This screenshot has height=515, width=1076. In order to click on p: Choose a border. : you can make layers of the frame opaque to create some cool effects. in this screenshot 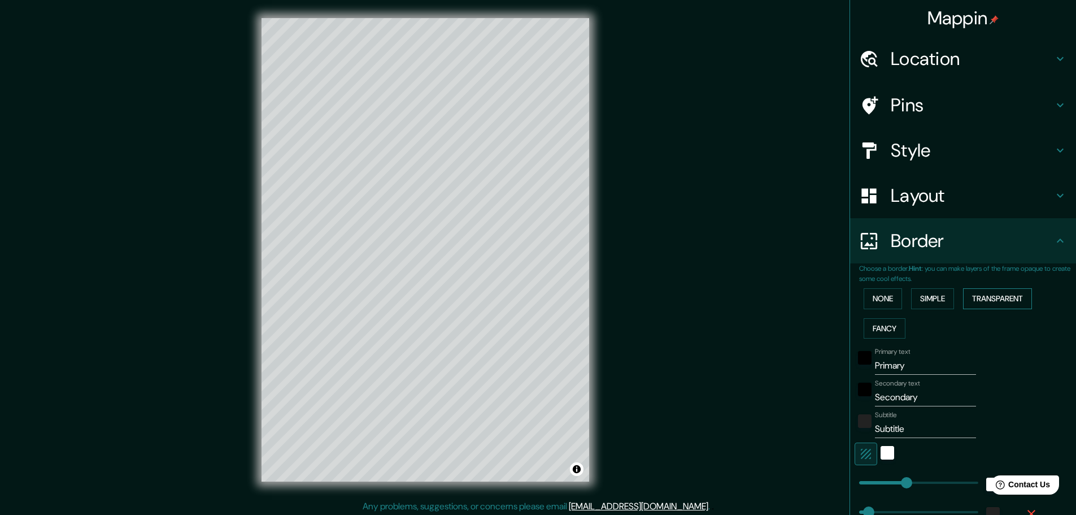, I will do `click(968, 273)`.